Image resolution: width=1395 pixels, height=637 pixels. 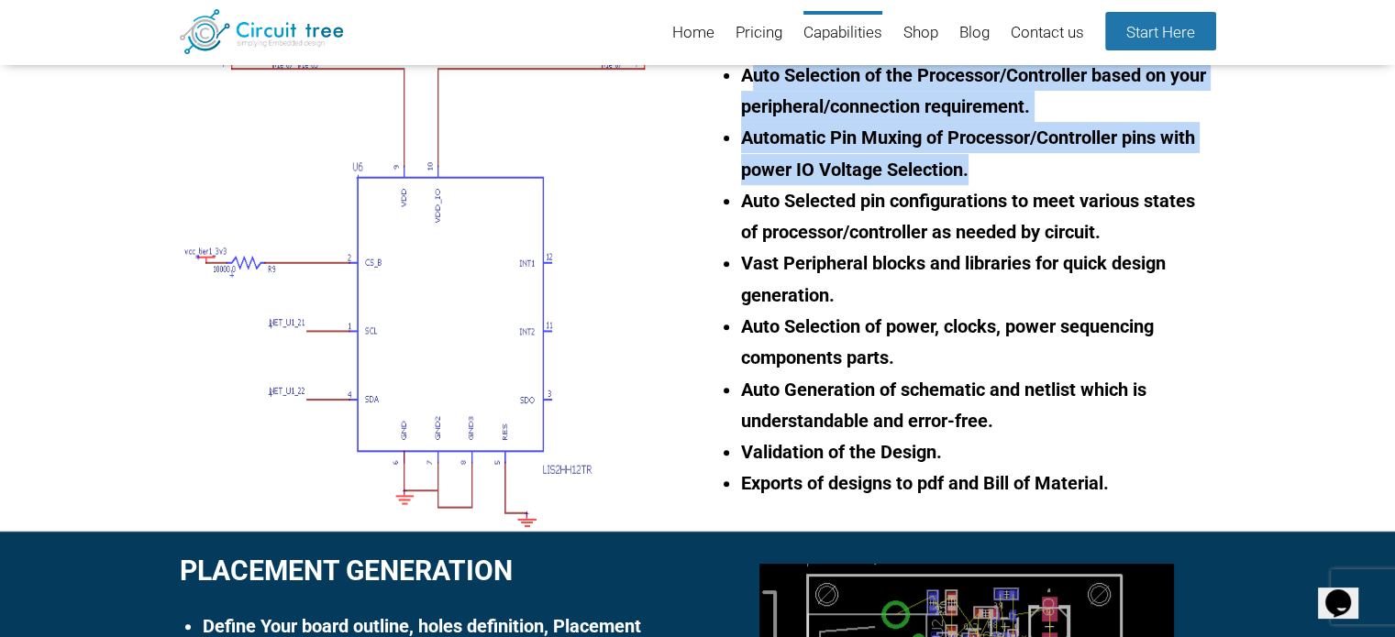 I want to click on li: Exports of designs to pdf and Bill of Material., so click(x=978, y=483).